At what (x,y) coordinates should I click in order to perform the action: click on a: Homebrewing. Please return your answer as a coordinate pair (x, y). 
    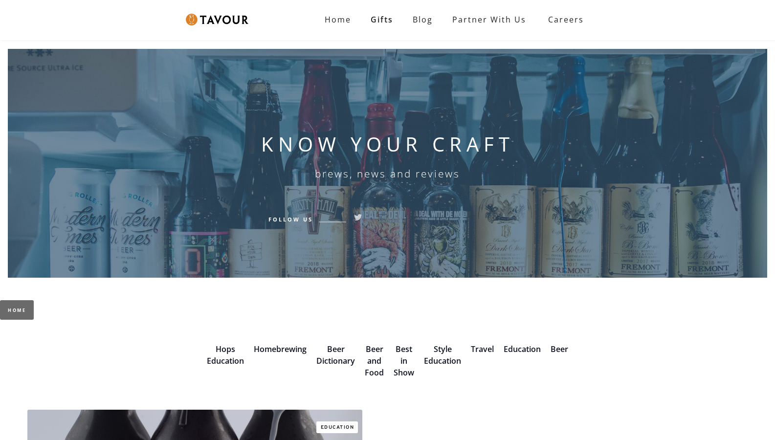
    Looking at the image, I should click on (280, 349).